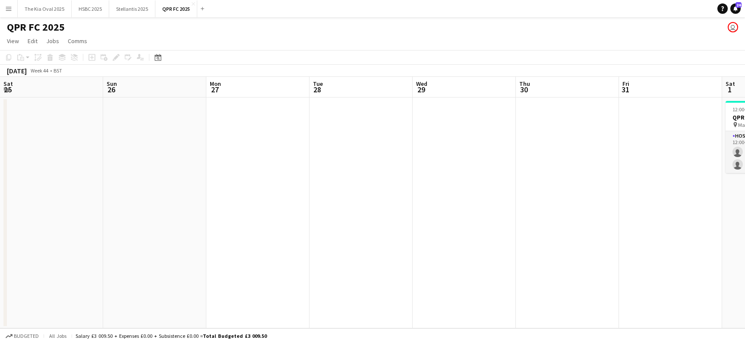 This screenshot has height=343, width=745. What do you see at coordinates (112, 84) in the screenshot?
I see `span: Sun` at bounding box center [112, 84].